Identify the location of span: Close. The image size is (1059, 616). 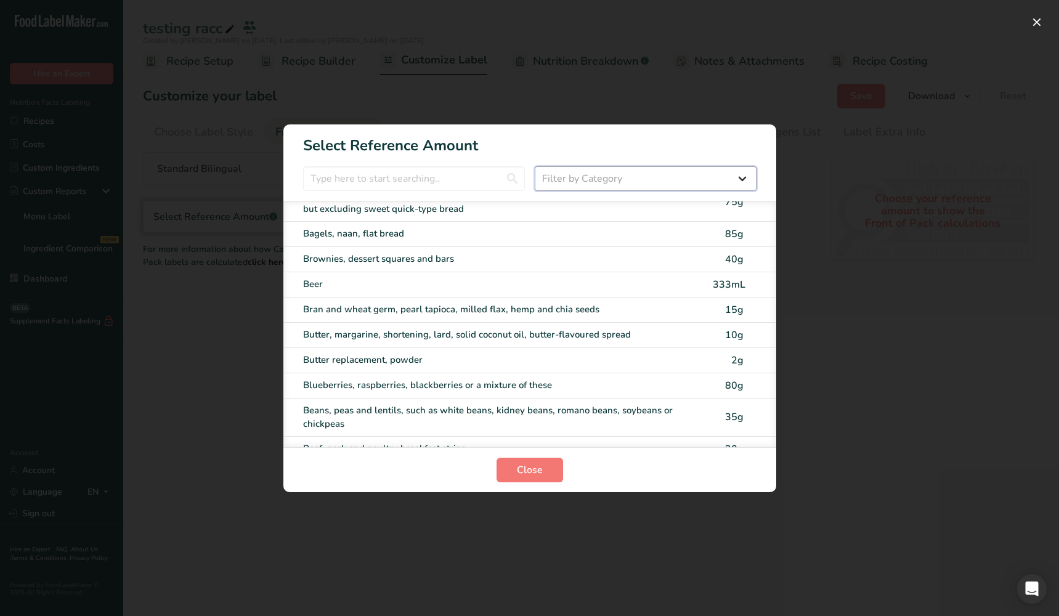
(530, 470).